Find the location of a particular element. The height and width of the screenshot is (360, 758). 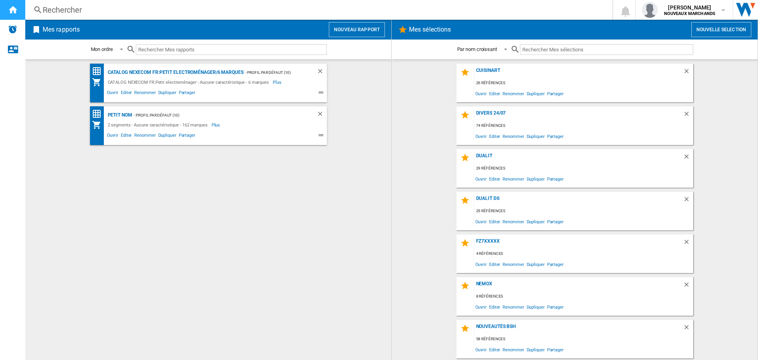

h2: Mes rapports is located at coordinates (61, 30).